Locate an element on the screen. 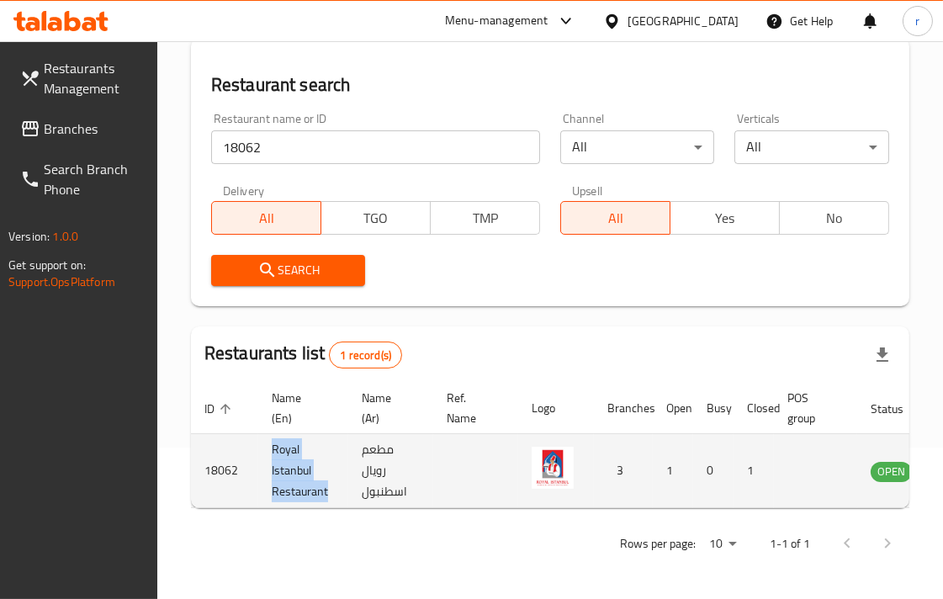 The image size is (943, 599). a: Search Branch Phone is located at coordinates (82, 179).